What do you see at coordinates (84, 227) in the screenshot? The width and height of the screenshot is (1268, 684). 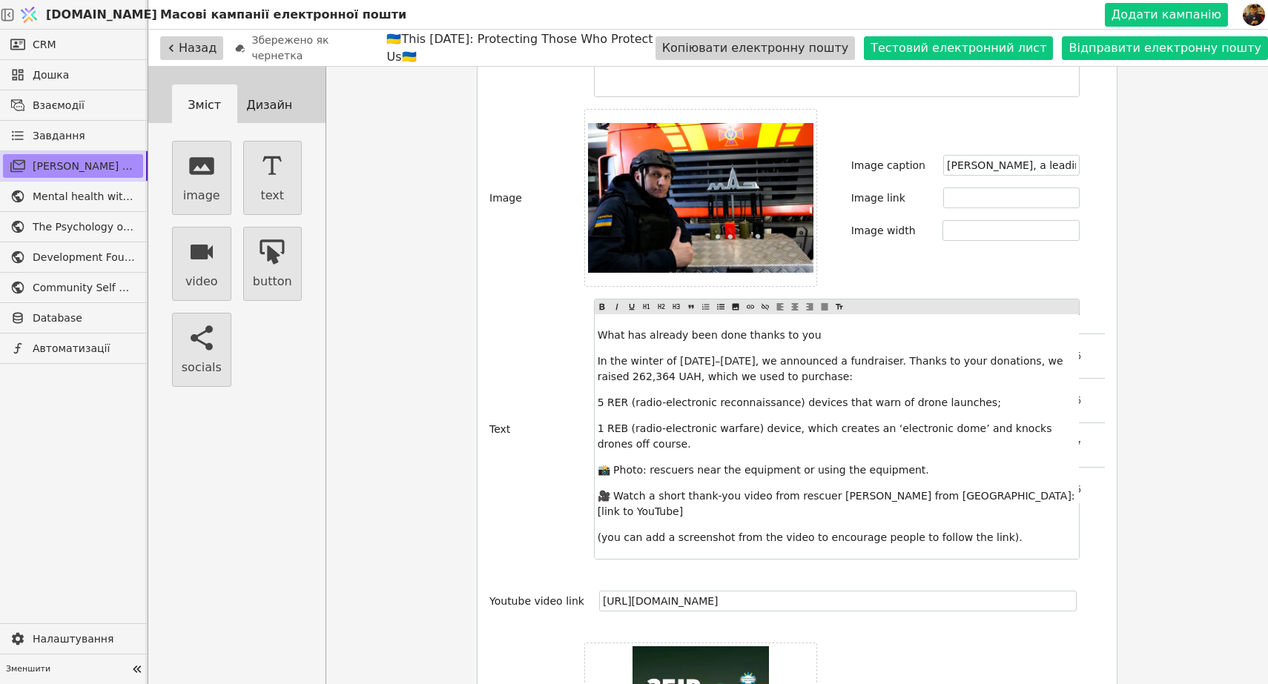 I see `span: The Psychology of War` at bounding box center [84, 227].